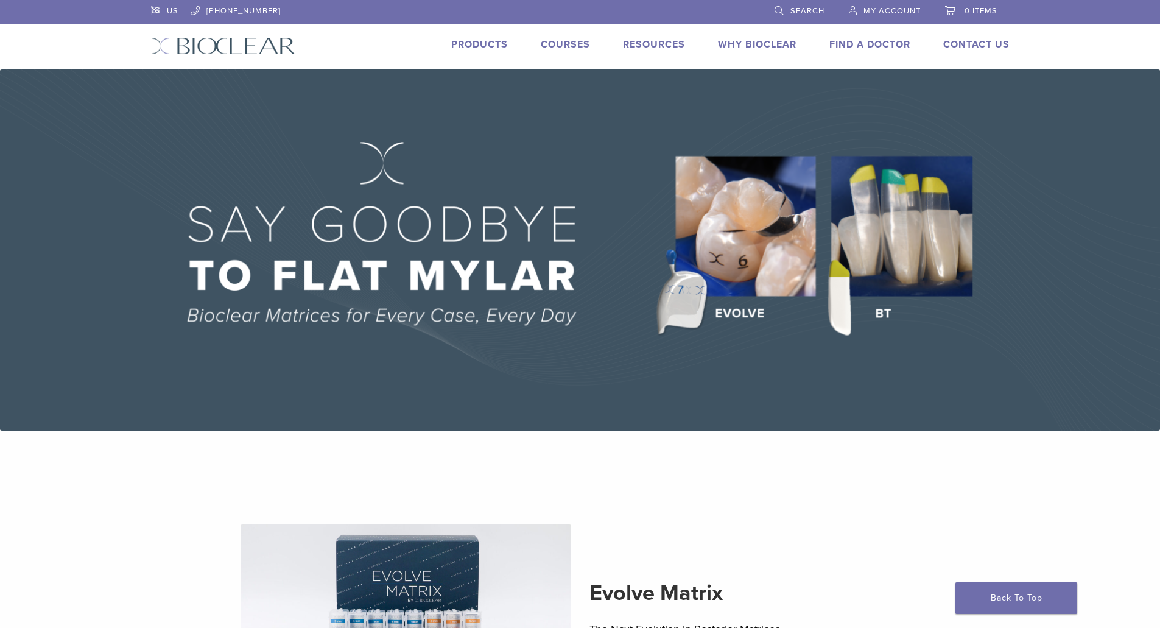 This screenshot has height=628, width=1160. I want to click on a: Back To Top, so click(1016, 598).